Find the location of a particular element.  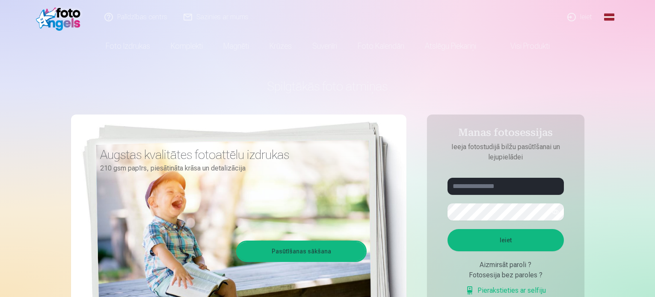

h4: Manas fotosessijas is located at coordinates (505, 134).